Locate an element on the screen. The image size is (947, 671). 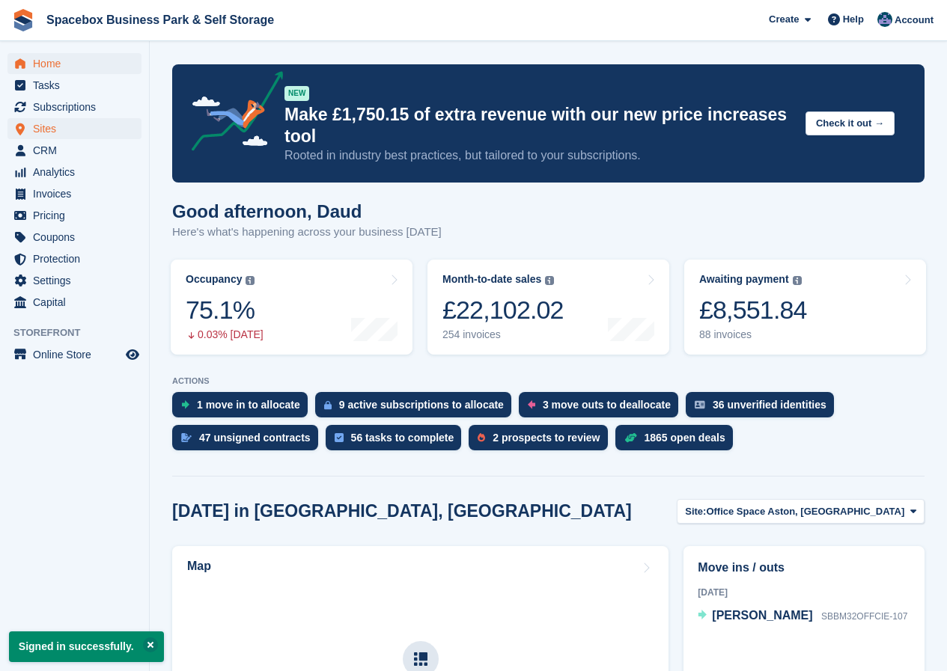
div: NEW is located at coordinates (296, 94).